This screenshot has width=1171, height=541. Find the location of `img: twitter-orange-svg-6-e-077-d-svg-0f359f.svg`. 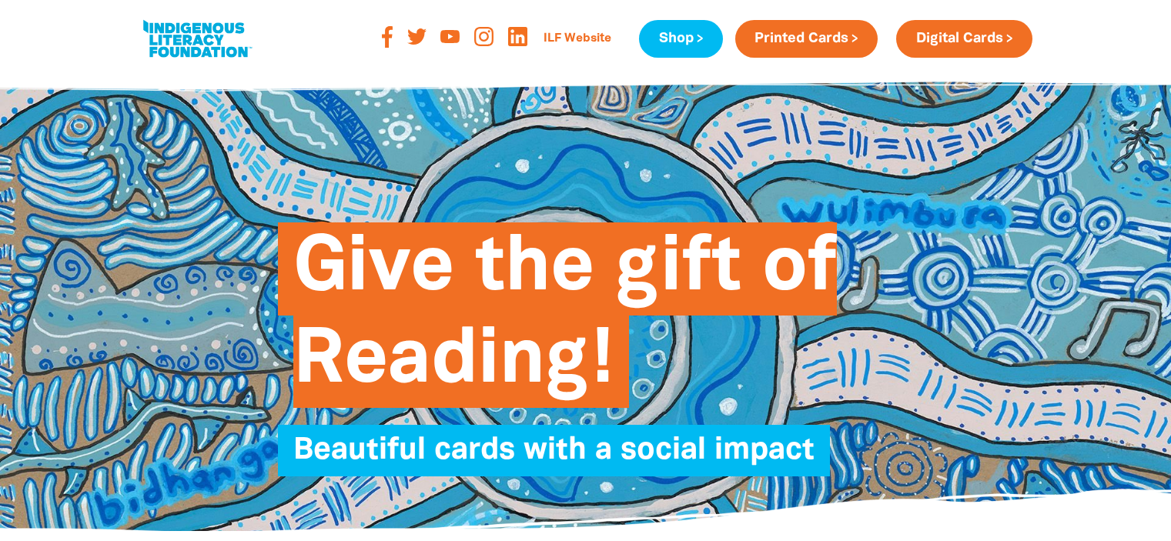

img: twitter-orange-svg-6-e-077-d-svg-0f359f.svg is located at coordinates (417, 36).